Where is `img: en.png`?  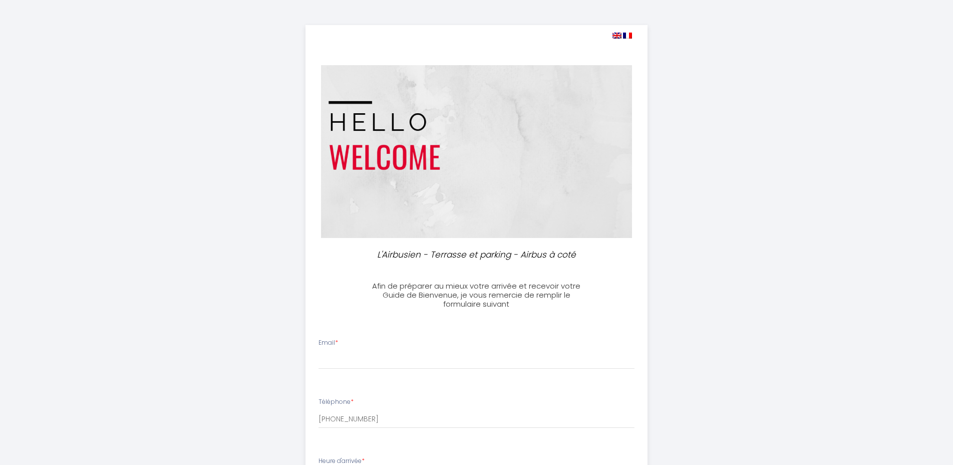
img: en.png is located at coordinates (617, 36).